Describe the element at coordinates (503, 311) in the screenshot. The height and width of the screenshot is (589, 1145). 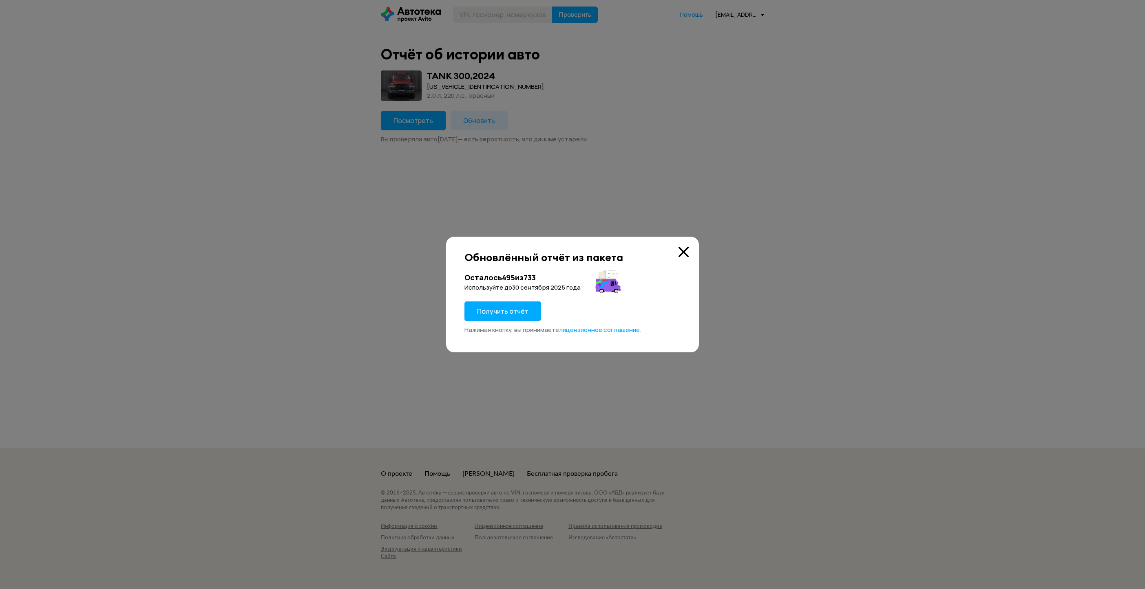
I see `button: Получить отчёт` at that location.